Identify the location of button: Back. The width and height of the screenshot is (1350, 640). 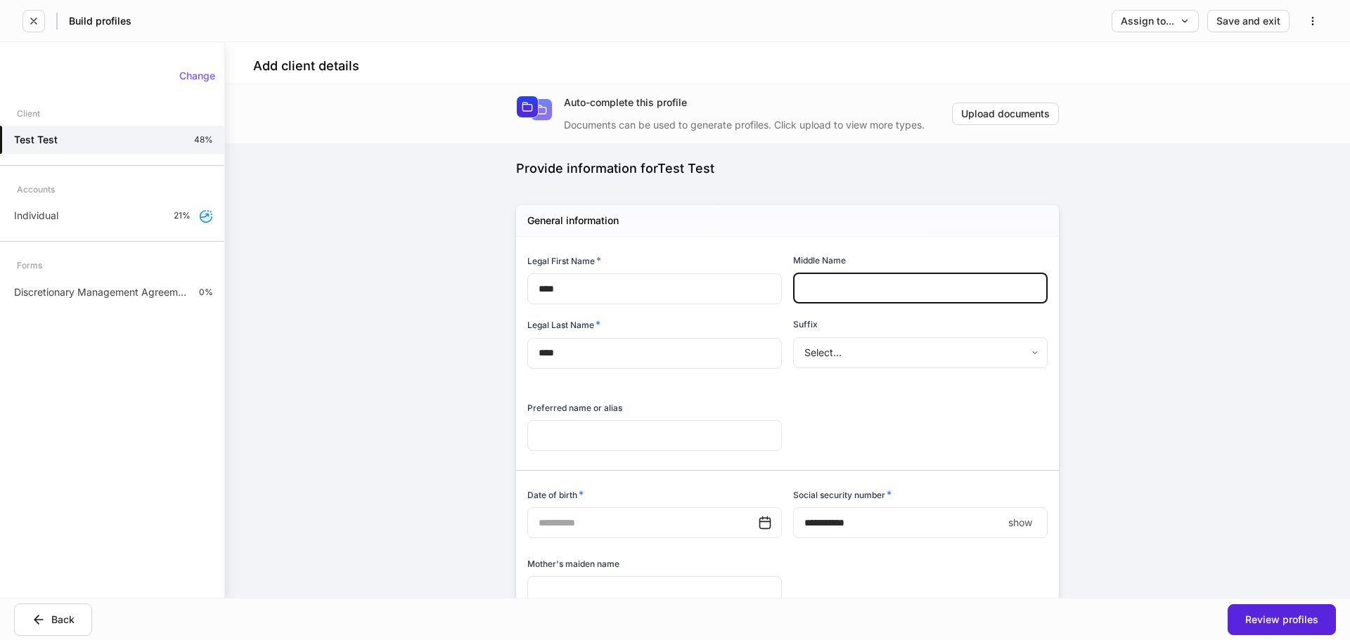
(53, 620).